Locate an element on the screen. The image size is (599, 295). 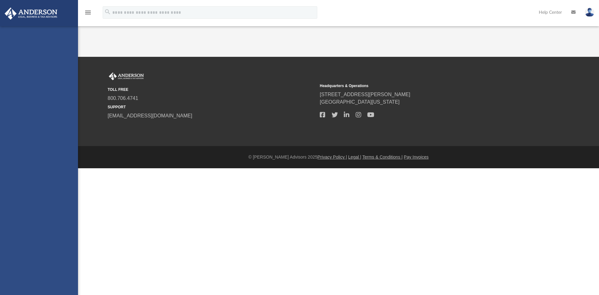
a: Legal | is located at coordinates (355, 157).